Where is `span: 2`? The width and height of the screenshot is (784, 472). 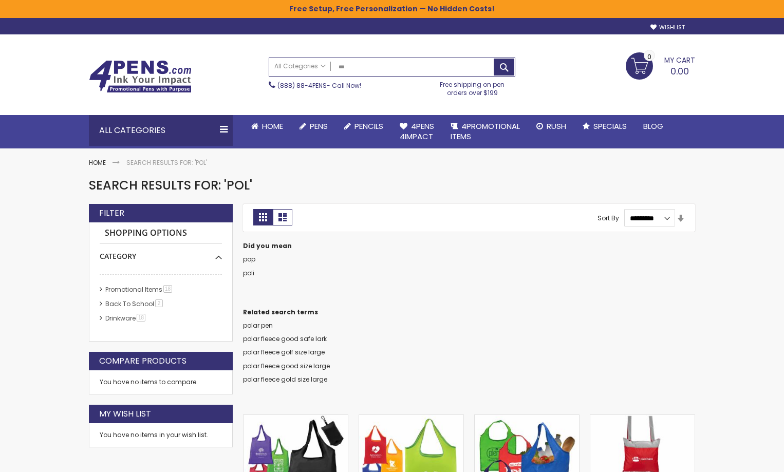
span: 2 is located at coordinates (159, 303).